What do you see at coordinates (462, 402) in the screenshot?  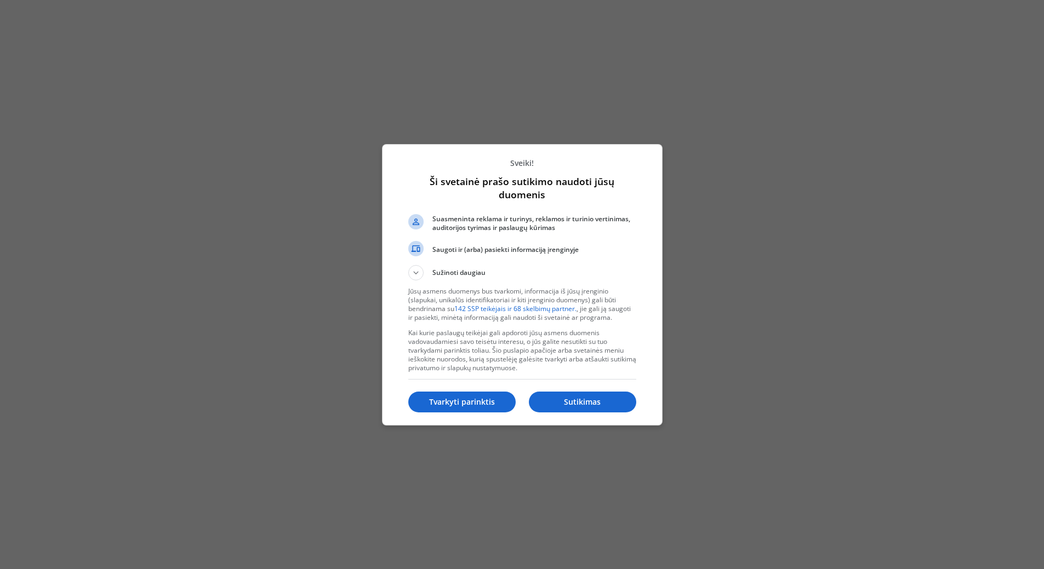 I see `p: Tvarkyti parinktis` at bounding box center [462, 402].